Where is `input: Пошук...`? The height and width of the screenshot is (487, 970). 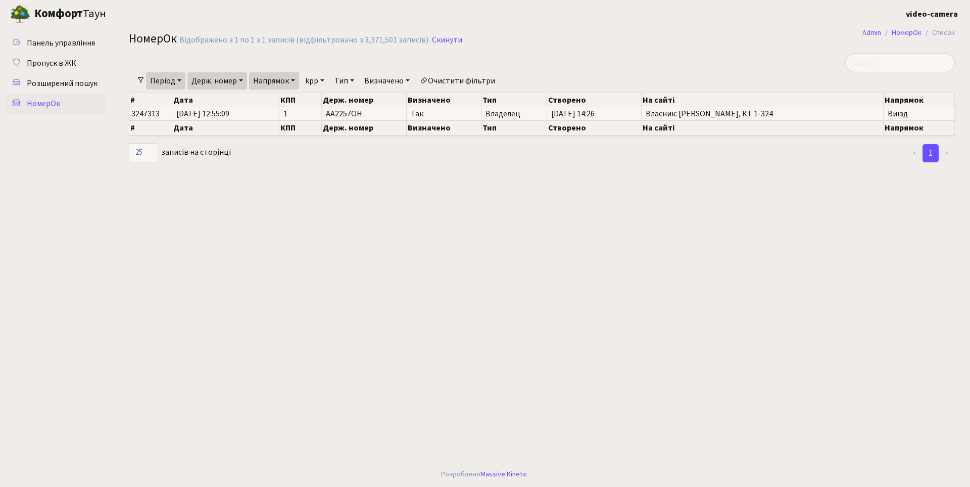 input: Пошук... is located at coordinates (900, 63).